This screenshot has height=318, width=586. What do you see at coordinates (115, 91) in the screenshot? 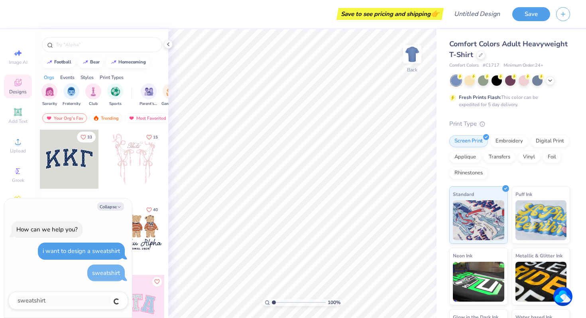
I see `img: Sports Image` at bounding box center [115, 91].